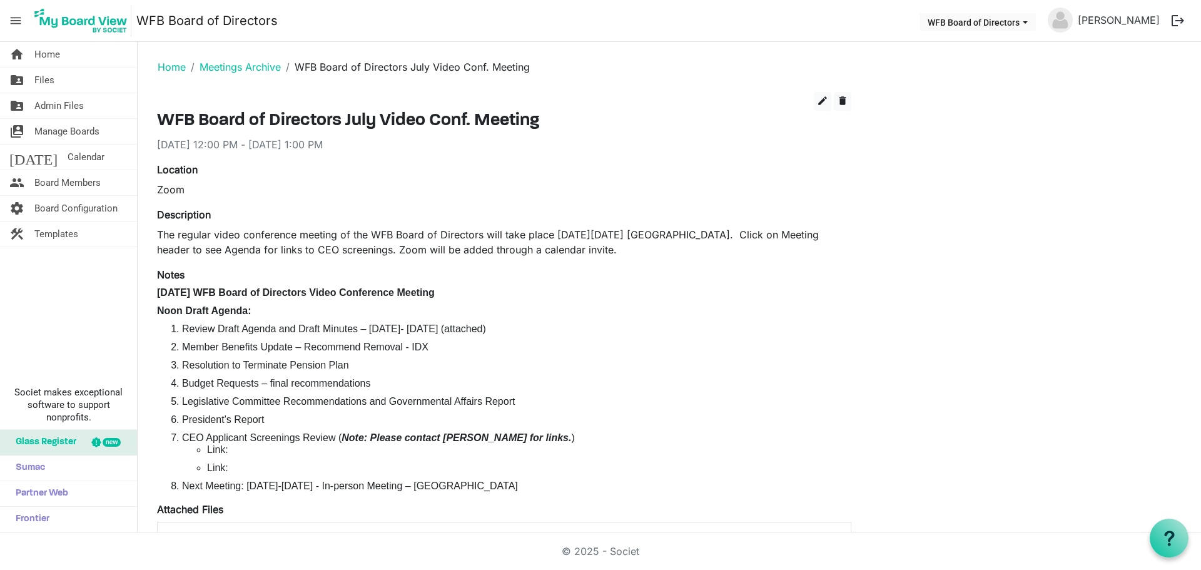  Describe the element at coordinates (17, 234) in the screenshot. I see `span: construction` at that location.